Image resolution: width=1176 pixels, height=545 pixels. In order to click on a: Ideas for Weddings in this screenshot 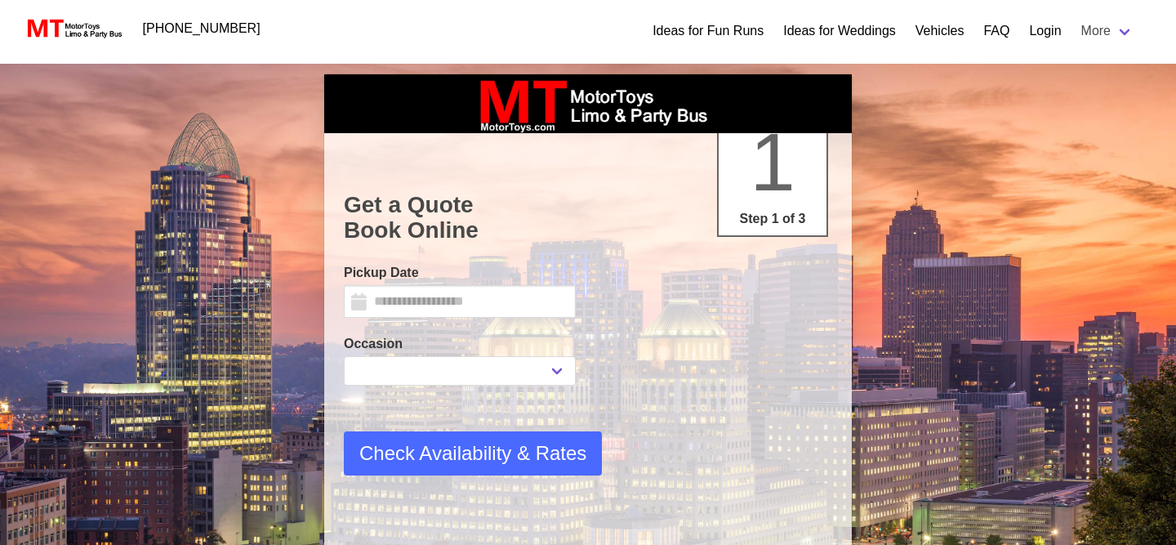, I will do `click(840, 31)`.